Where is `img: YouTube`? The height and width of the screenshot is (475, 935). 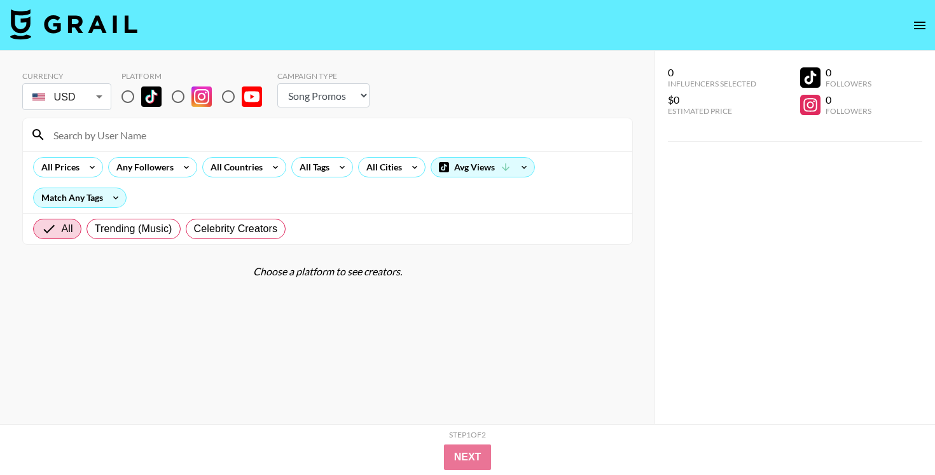 img: YouTube is located at coordinates (252, 97).